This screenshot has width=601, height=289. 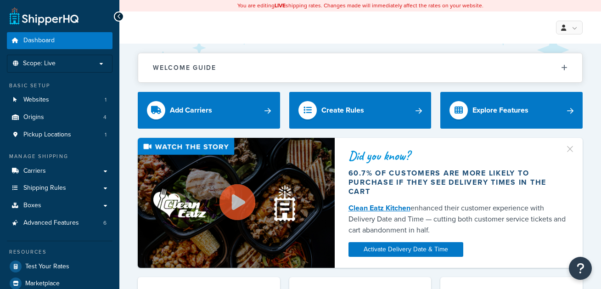 I want to click on img: Video thumbnail, so click(x=236, y=203).